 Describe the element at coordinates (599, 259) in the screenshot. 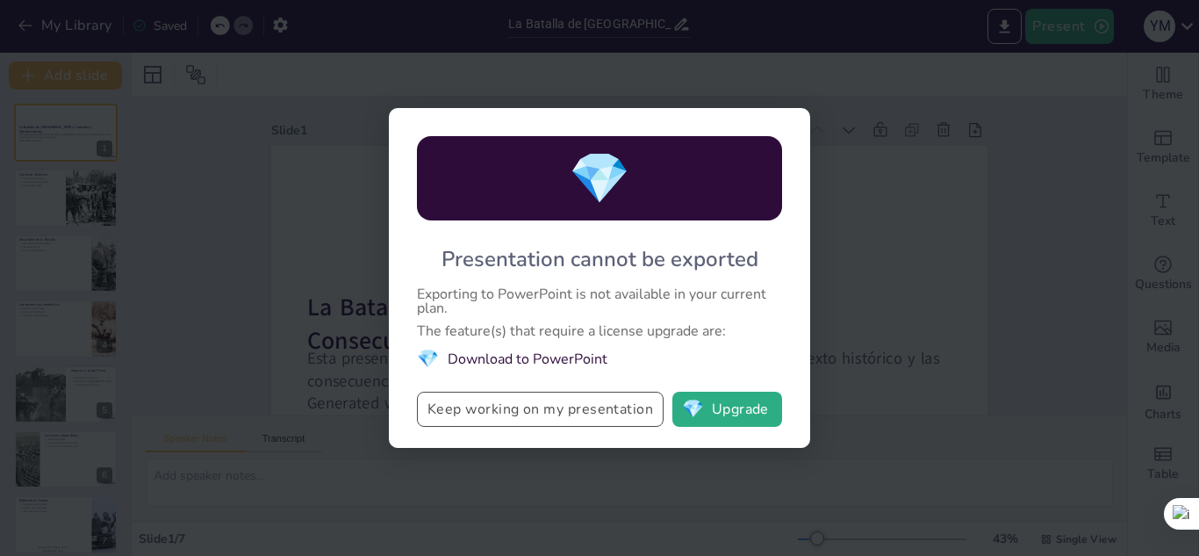

I see `div: Presentation cannot be exported` at that location.